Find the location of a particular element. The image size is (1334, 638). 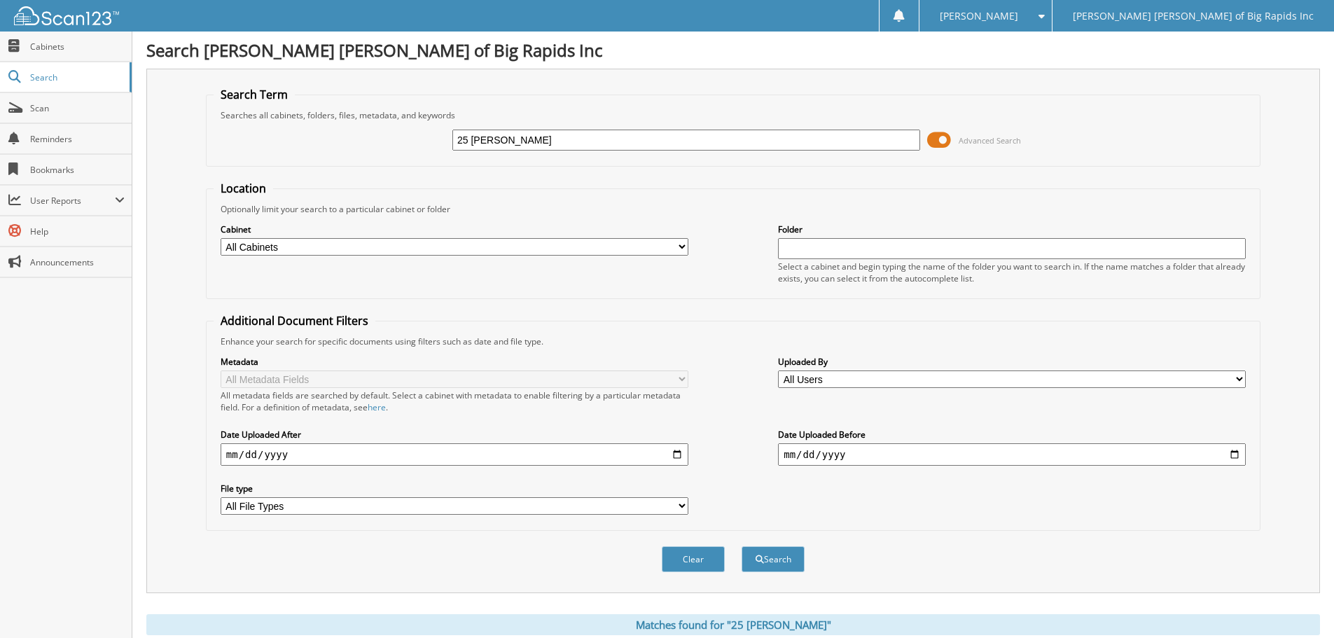

div: All metadata fields are searched by default. Select a cabinet with metadata to enable filtering b... is located at coordinates (454, 401).